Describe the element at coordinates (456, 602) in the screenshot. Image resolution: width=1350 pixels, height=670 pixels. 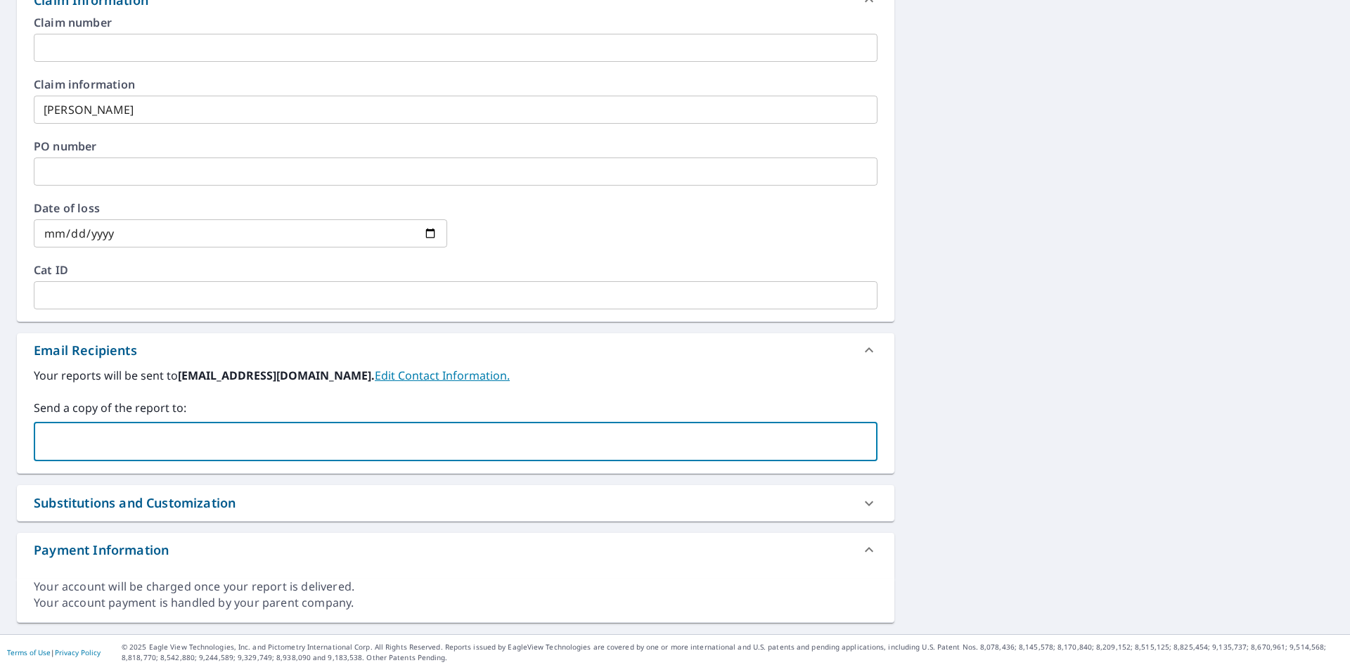
I see `div: Your account payment is handled by your parent company.` at that location.